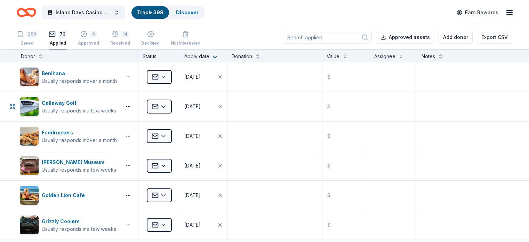 Image resolution: width=529 pixels, height=242 pixels. What do you see at coordinates (120, 39) in the screenshot?
I see `button: 14Received` at bounding box center [120, 39].